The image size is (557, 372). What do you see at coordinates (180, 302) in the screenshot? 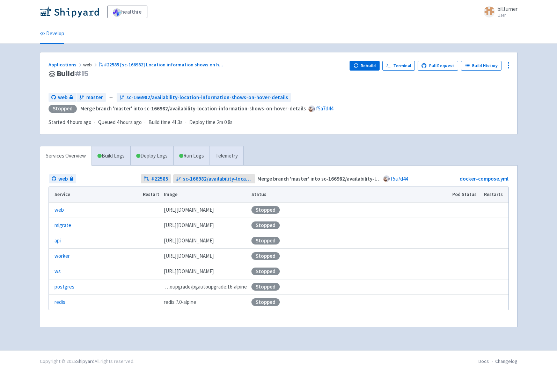
I see `span: redis:7.0-alpine` at bounding box center [180, 302].